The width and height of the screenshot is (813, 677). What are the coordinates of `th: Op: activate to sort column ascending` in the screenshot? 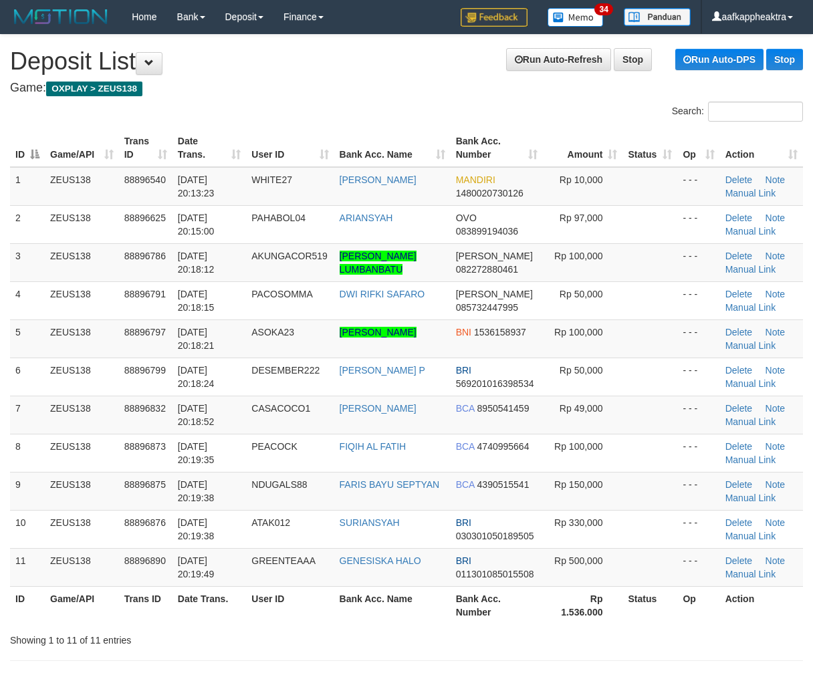 It's located at (698, 148).